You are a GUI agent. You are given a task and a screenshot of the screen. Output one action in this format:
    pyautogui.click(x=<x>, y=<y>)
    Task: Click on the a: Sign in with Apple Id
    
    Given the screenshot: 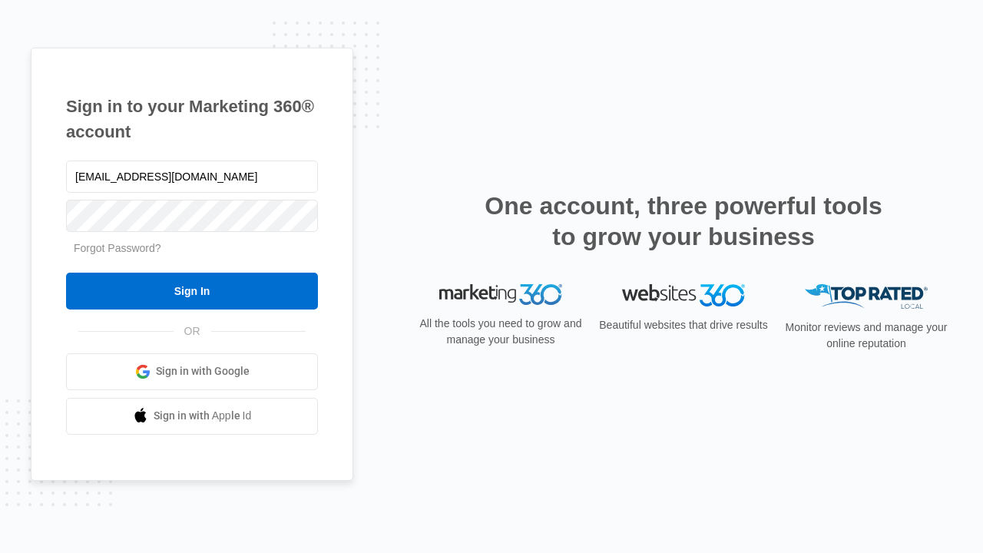 What is the action you would take?
    pyautogui.click(x=192, y=416)
    